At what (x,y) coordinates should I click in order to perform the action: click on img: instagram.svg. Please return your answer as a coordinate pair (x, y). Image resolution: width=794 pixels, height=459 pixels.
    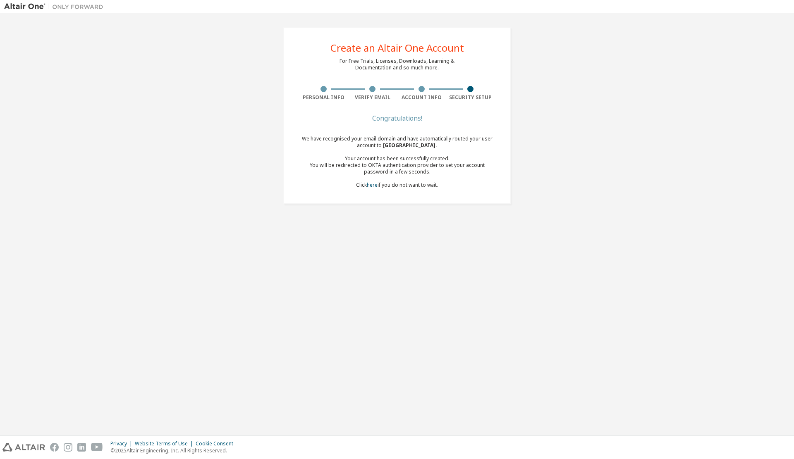
    Looking at the image, I should click on (68, 447).